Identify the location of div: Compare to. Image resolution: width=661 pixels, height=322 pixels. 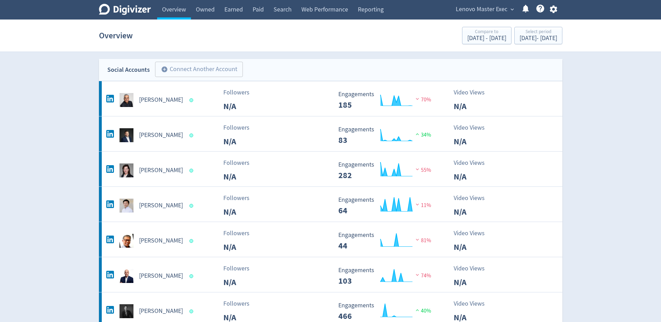
(486, 32).